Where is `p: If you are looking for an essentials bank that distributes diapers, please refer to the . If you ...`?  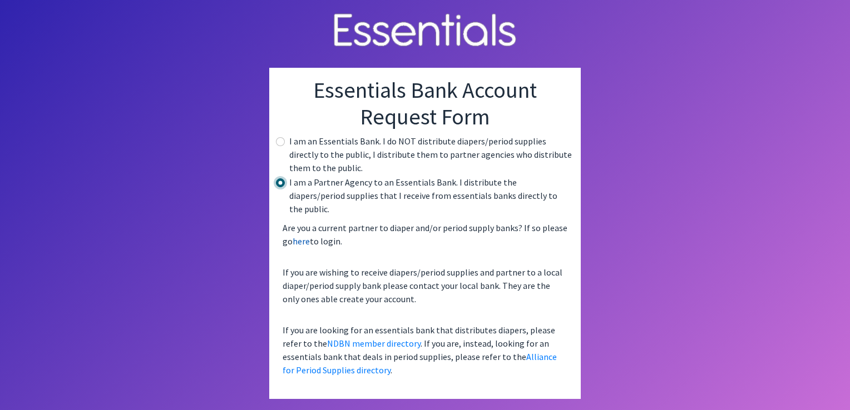 p: If you are looking for an essentials bank that distributes diapers, please refer to the . If you ... is located at coordinates (425, 350).